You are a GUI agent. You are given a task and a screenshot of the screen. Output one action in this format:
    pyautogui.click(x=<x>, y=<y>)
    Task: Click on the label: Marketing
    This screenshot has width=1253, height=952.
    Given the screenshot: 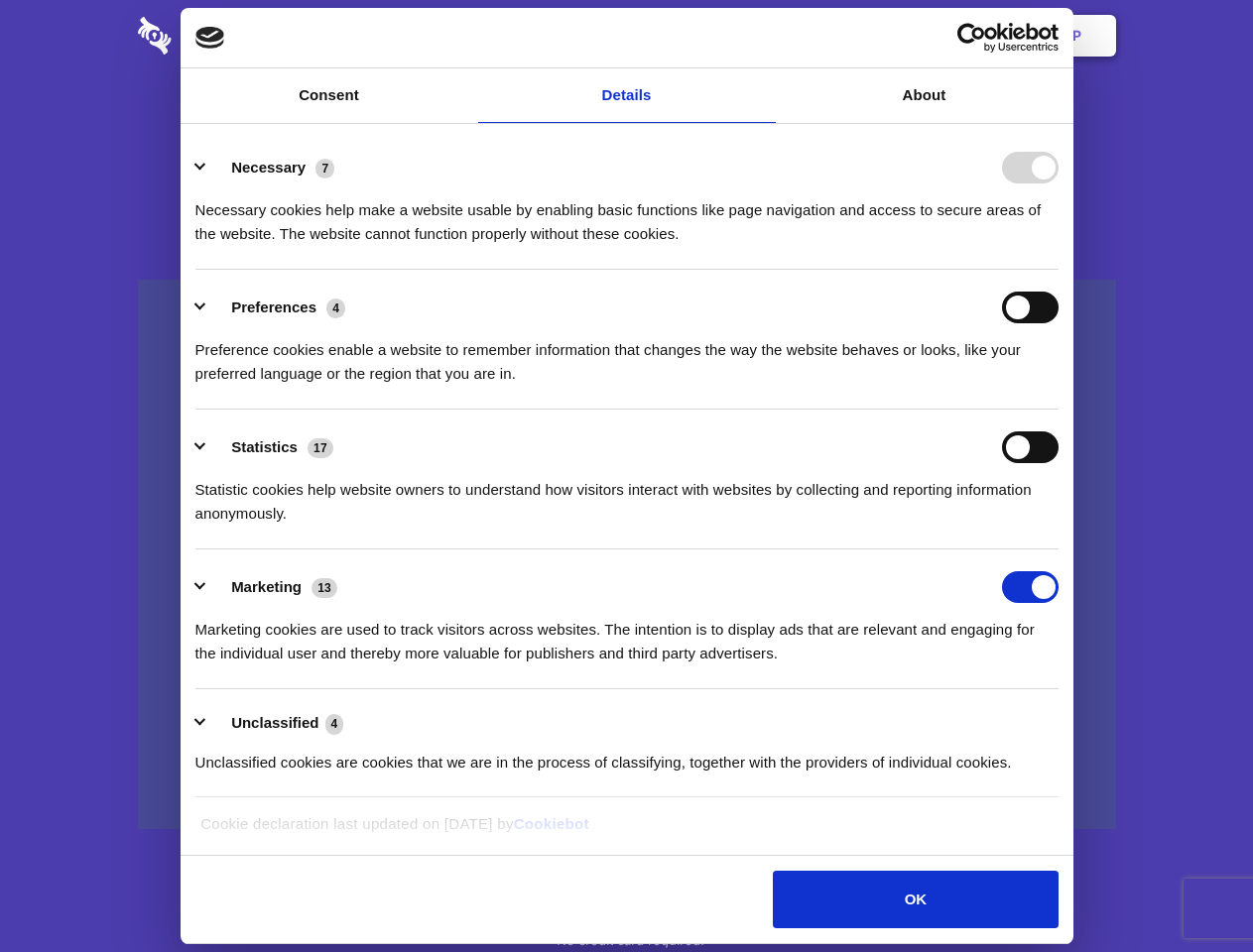 What is the action you would take?
    pyautogui.click(x=266, y=586)
    